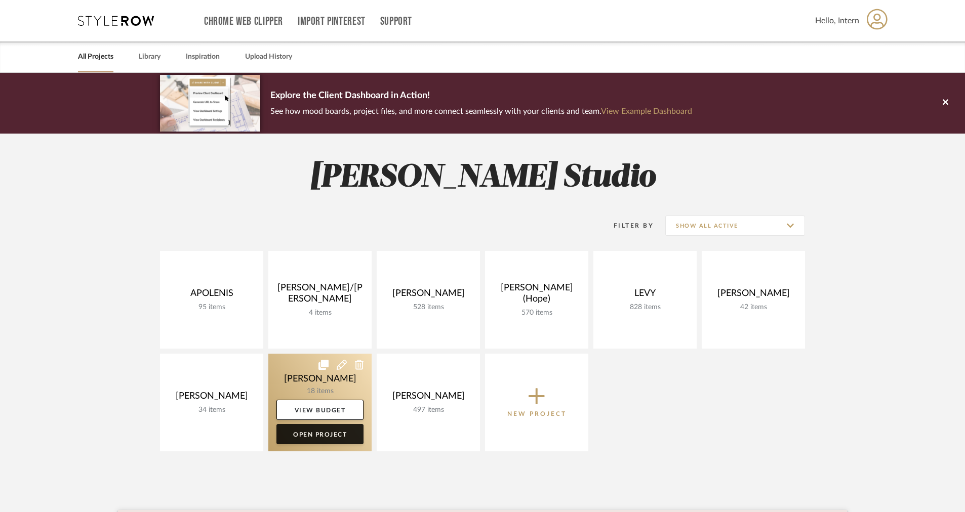 The image size is (965, 512). Describe the element at coordinates (212, 410) in the screenshot. I see `div: 34 items` at that location.